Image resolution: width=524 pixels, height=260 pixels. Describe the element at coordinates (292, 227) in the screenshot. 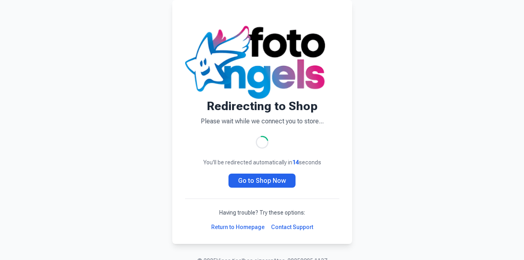

I see `a: Contact Support` at that location.